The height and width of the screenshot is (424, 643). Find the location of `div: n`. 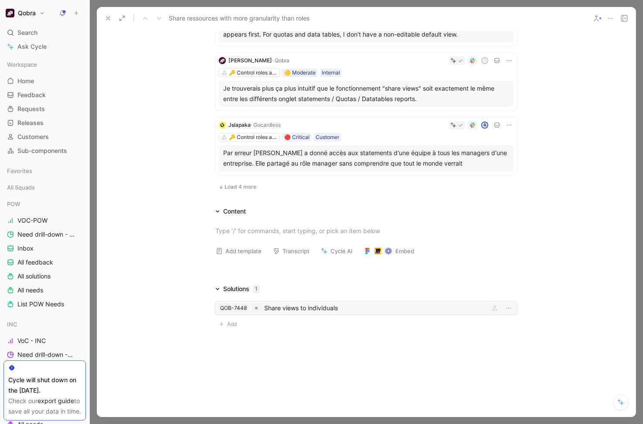

div: n is located at coordinates (485, 61).